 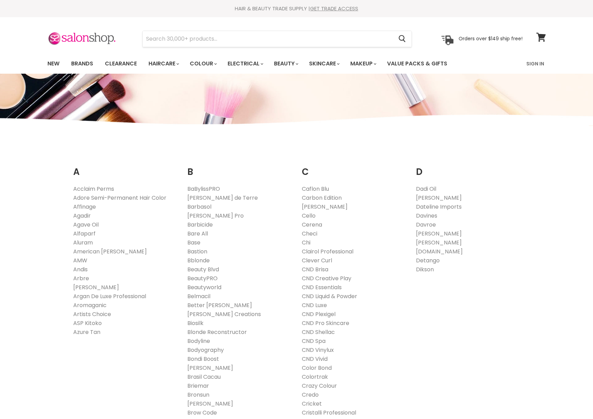 What do you see at coordinates (317, 367) in the screenshot?
I see `a: Color Bond` at bounding box center [317, 367].